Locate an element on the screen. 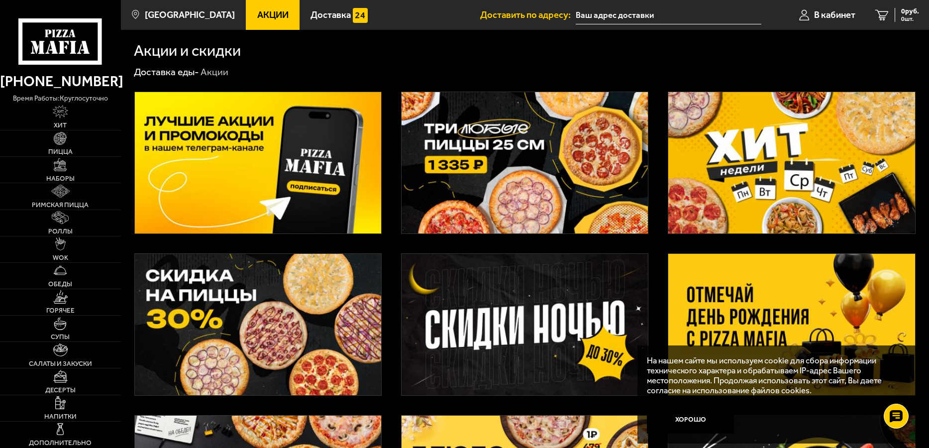 This screenshot has height=448, width=929. span: Горячее is located at coordinates (60, 311).